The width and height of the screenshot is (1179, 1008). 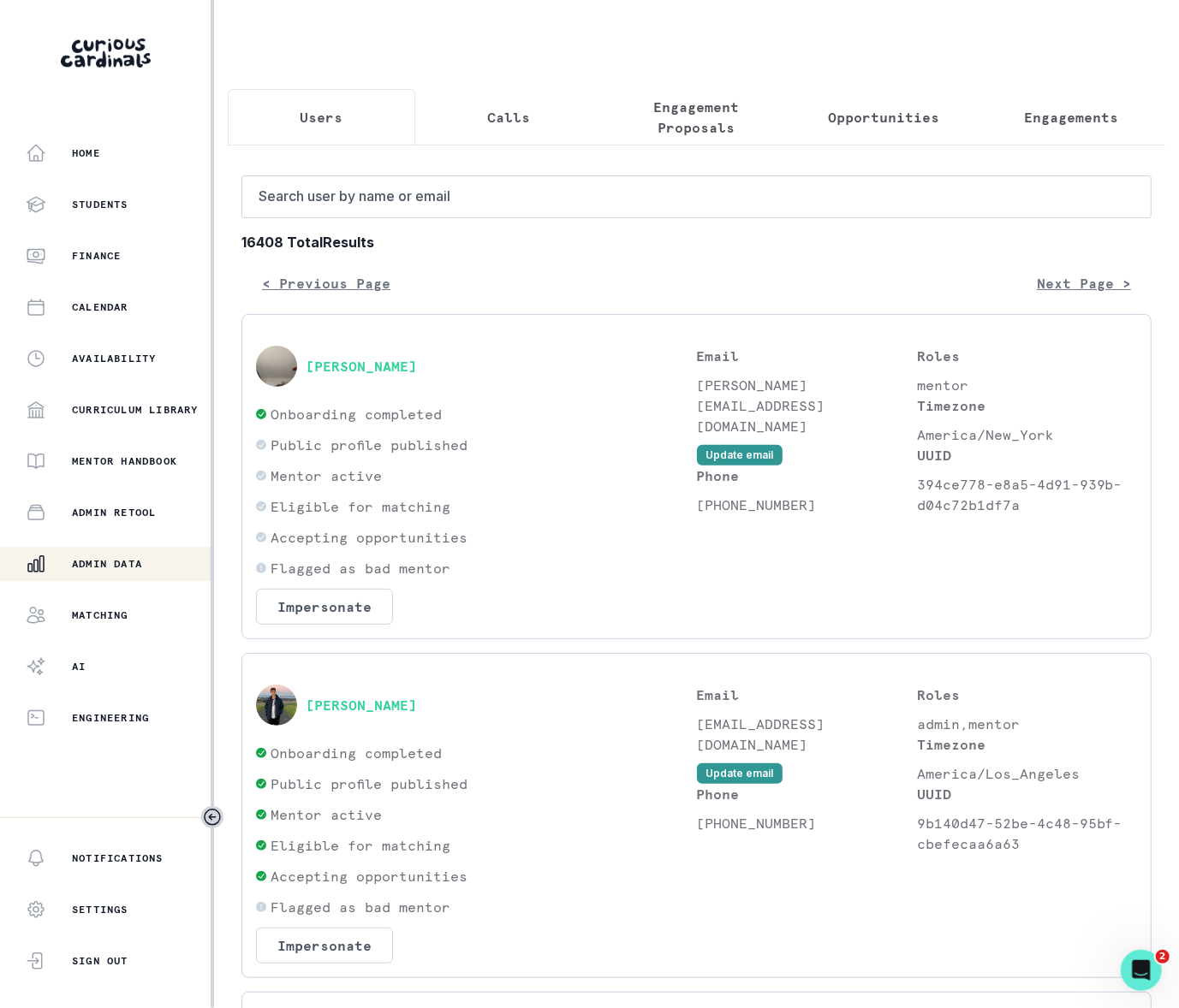 I want to click on p: Mentor Handbook, so click(x=124, y=461).